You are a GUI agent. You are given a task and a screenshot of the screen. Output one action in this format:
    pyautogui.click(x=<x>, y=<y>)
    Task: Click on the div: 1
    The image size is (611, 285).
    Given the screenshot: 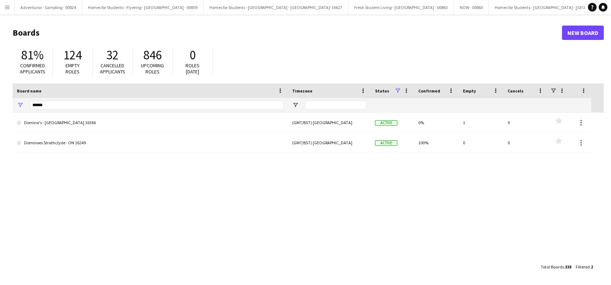 What is the action you would take?
    pyautogui.click(x=481, y=122)
    